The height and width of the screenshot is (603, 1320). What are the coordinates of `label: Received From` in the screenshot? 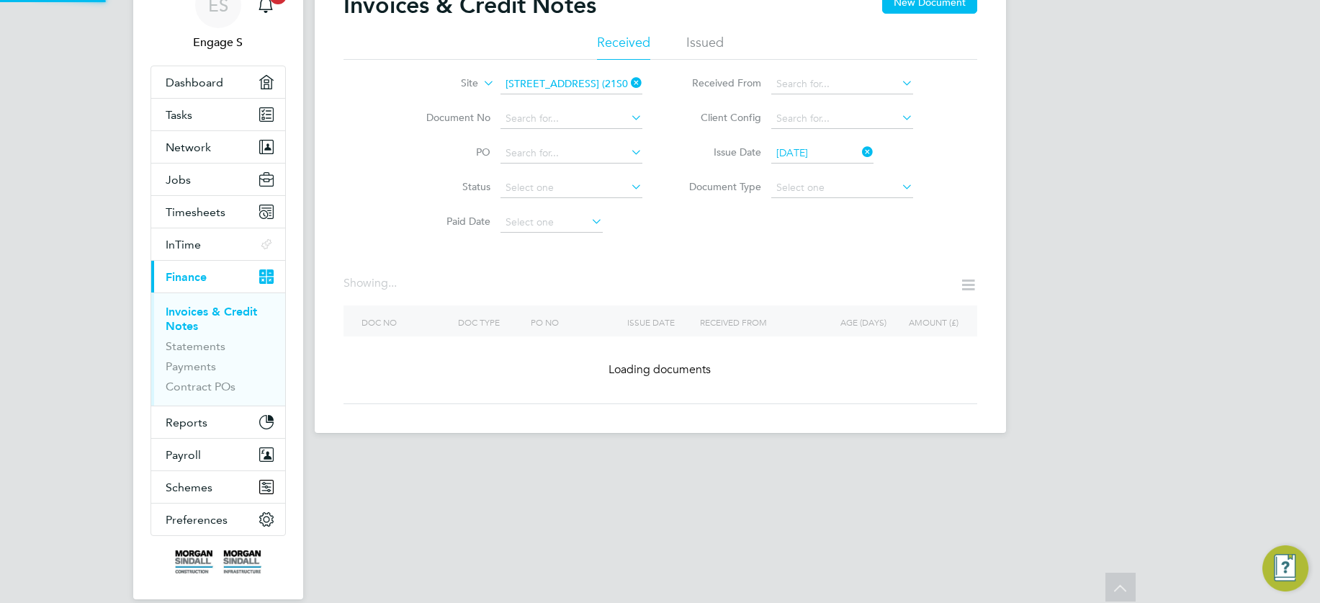 It's located at (719, 83).